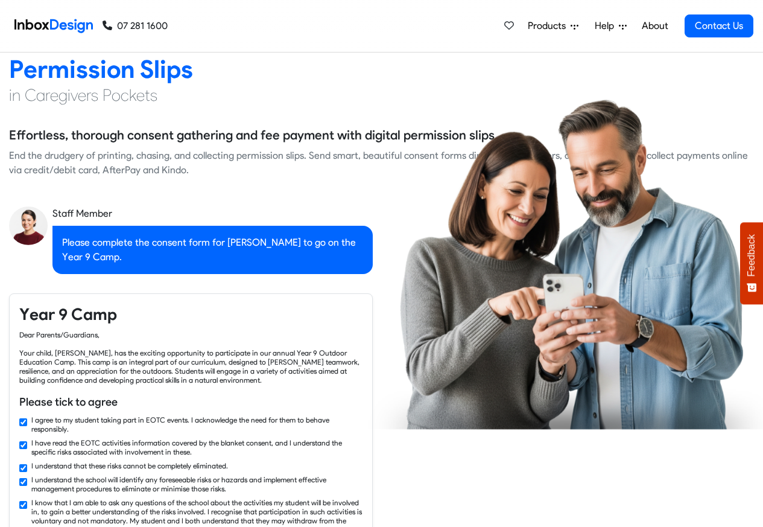 The image size is (763, 527). I want to click on div: Staff Member, so click(212, 213).